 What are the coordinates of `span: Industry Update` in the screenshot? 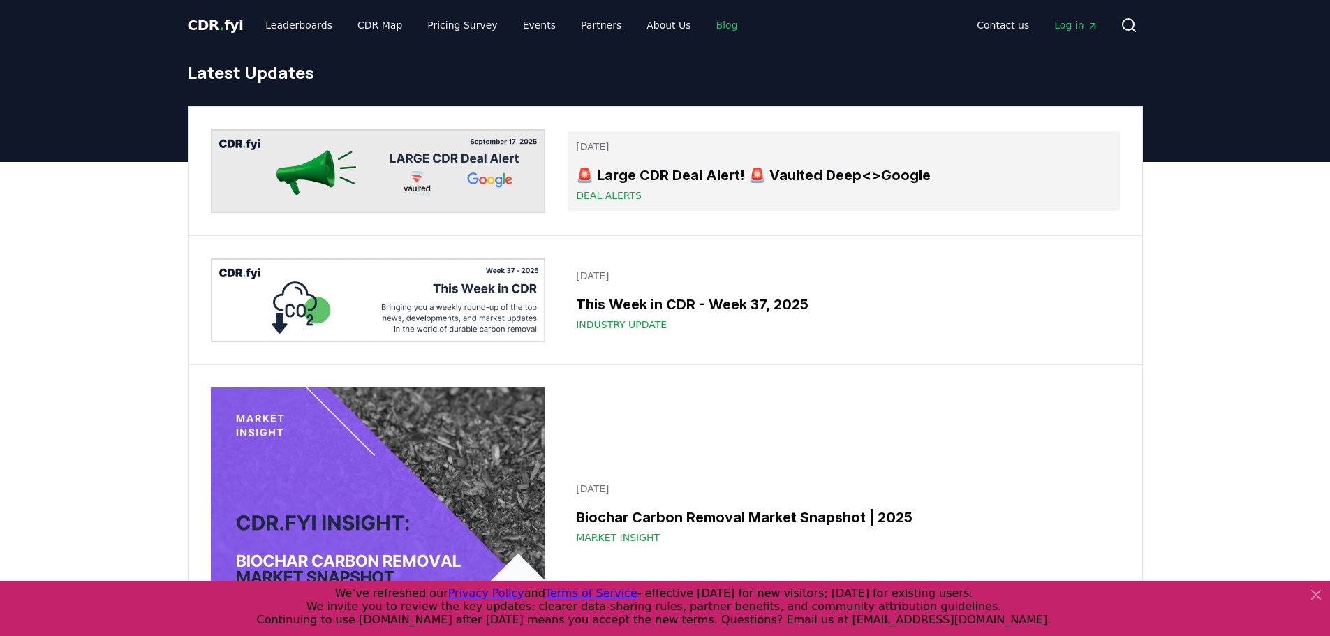 It's located at (621, 325).